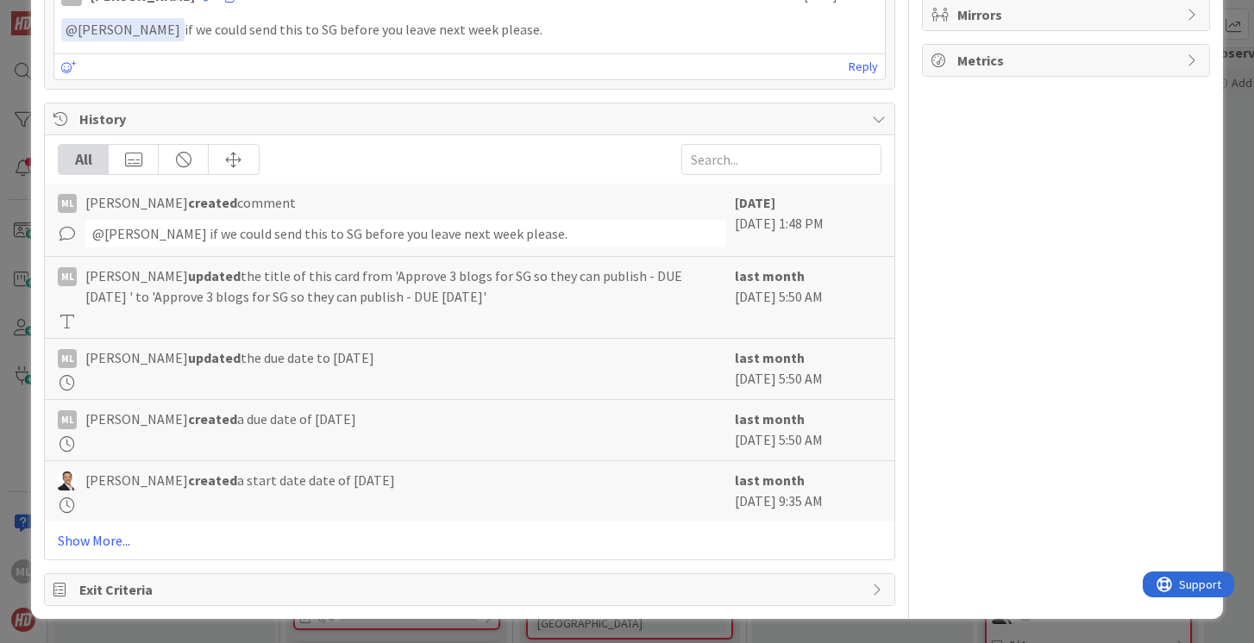 The image size is (1254, 643). What do you see at coordinates (84, 160) in the screenshot?
I see `div: All` at bounding box center [84, 160].